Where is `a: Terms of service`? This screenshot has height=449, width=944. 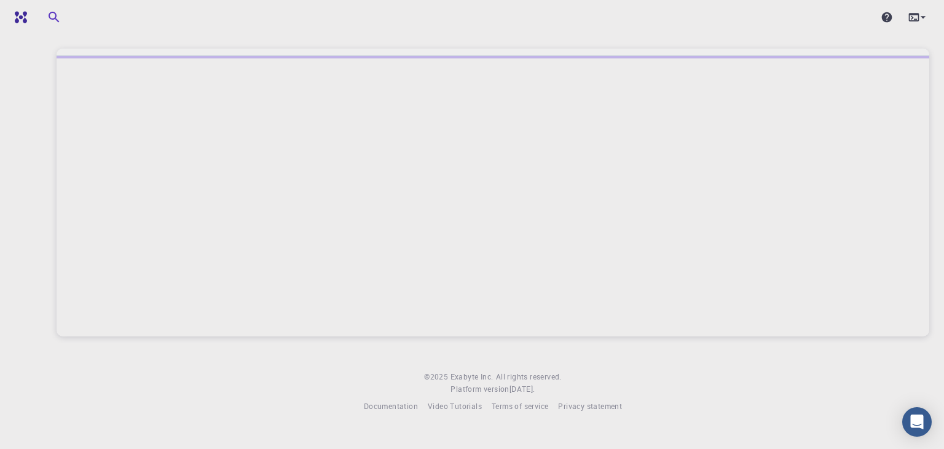
a: Terms of service is located at coordinates (520, 406).